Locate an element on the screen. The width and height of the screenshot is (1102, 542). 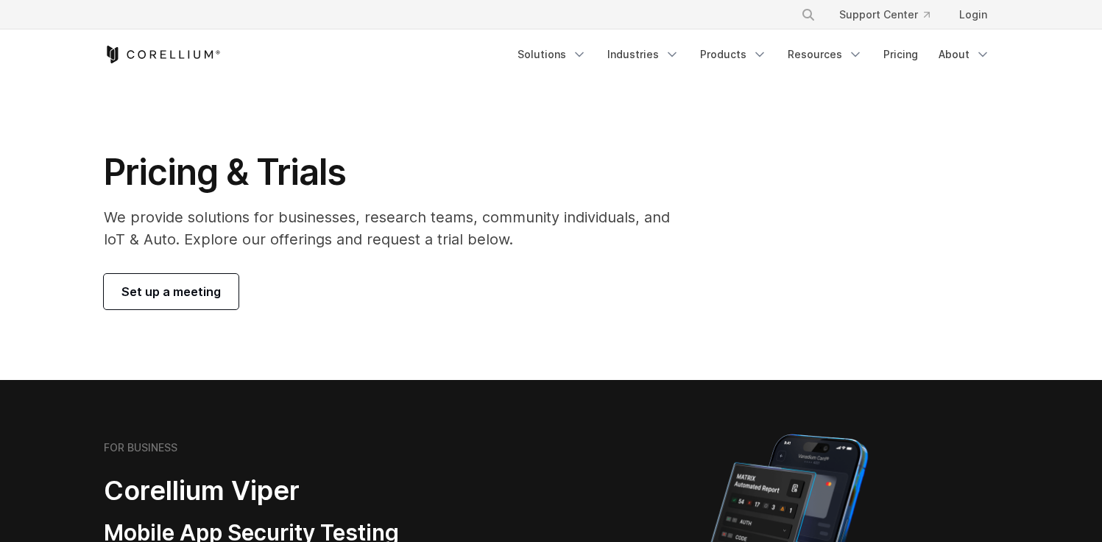
a: Solutions is located at coordinates (552, 54).